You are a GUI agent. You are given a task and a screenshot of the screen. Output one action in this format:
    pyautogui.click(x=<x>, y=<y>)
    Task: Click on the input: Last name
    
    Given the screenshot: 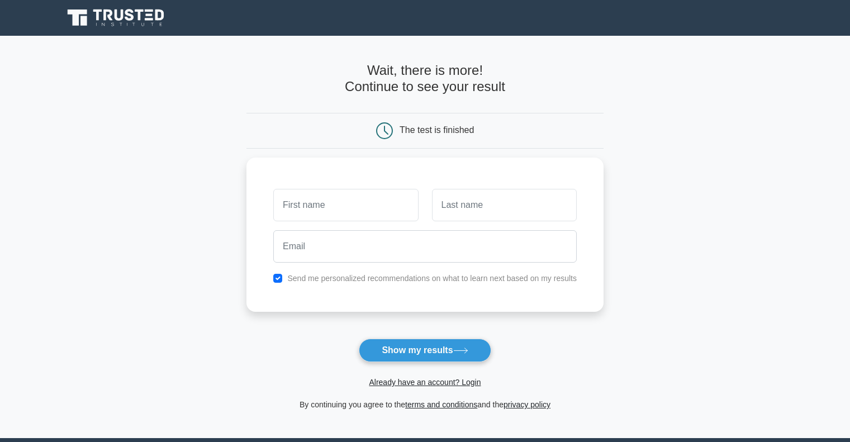 What is the action you would take?
    pyautogui.click(x=504, y=205)
    